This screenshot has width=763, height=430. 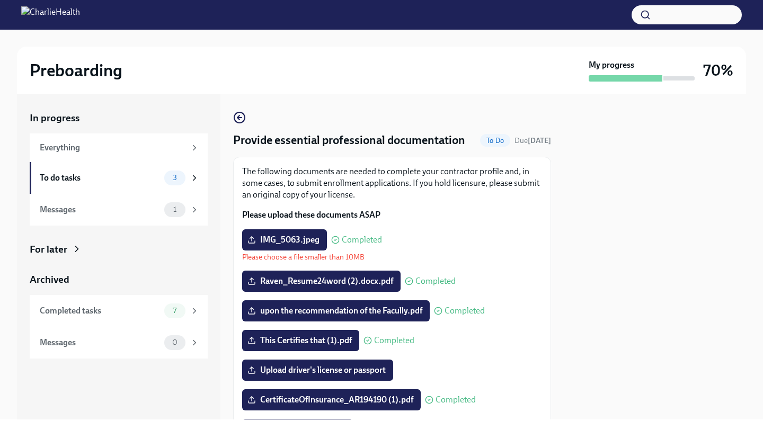 What do you see at coordinates (100, 178) in the screenshot?
I see `div: To do tasks` at bounding box center [100, 178].